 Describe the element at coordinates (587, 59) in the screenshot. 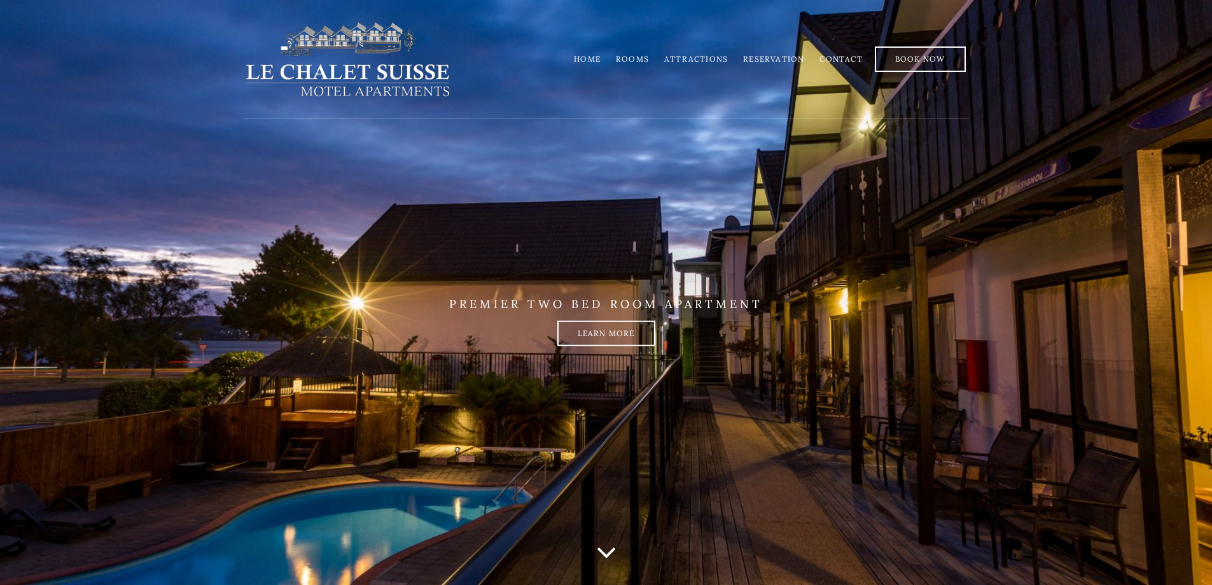

I see `a: Home` at that location.